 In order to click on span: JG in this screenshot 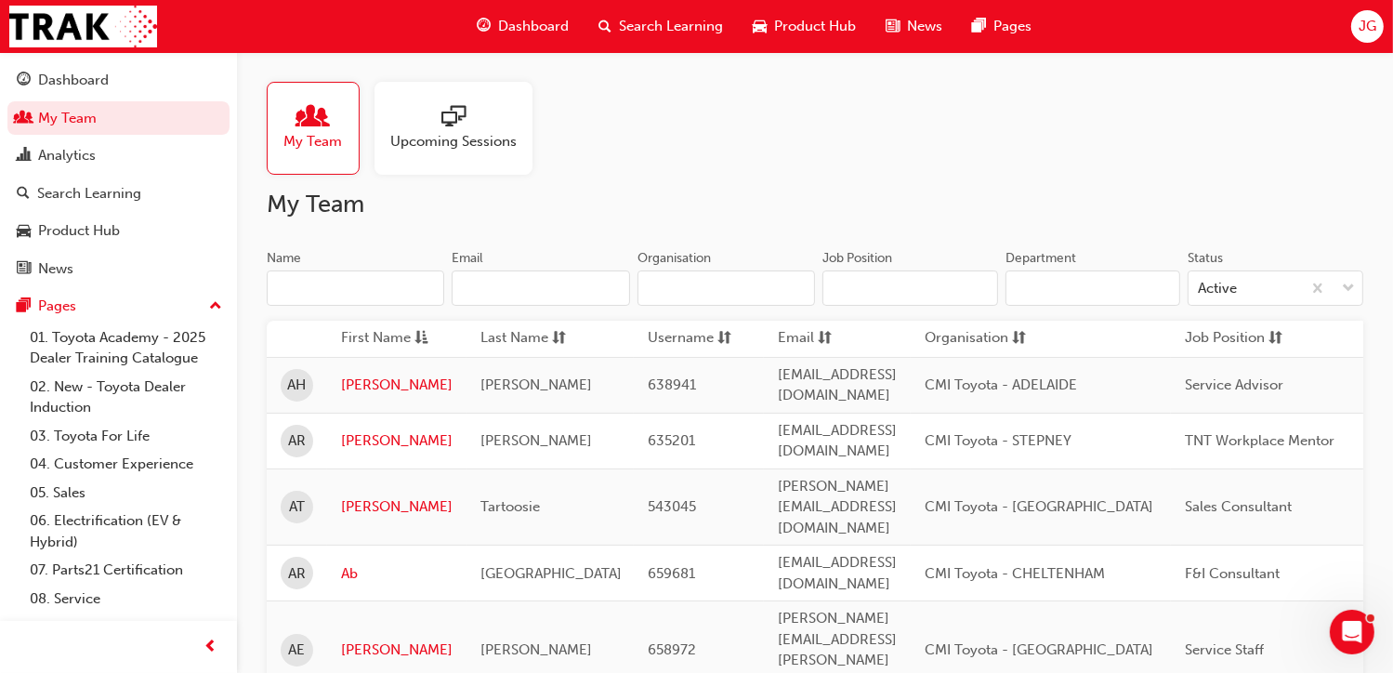, I will do `click(1367, 26)`.